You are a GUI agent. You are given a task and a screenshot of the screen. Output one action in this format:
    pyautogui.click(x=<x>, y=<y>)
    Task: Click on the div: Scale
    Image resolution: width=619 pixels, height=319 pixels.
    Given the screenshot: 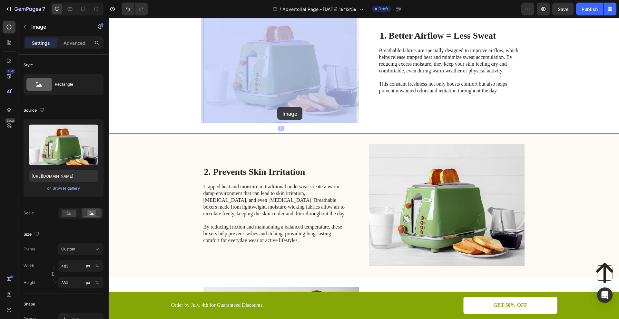 What is the action you would take?
    pyautogui.click(x=29, y=213)
    